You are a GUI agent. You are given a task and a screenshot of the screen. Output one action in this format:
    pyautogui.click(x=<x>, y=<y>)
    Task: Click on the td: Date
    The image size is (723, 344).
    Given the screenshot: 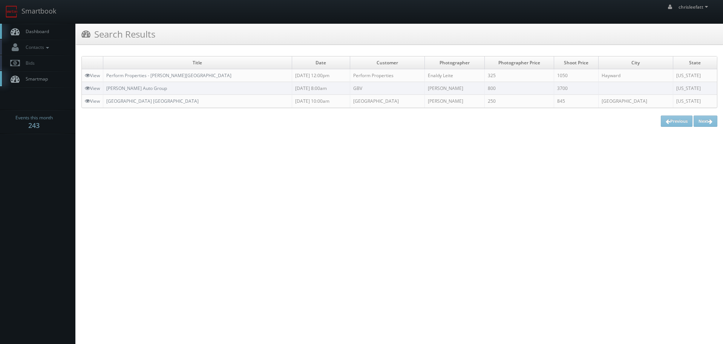 What is the action you would take?
    pyautogui.click(x=321, y=63)
    